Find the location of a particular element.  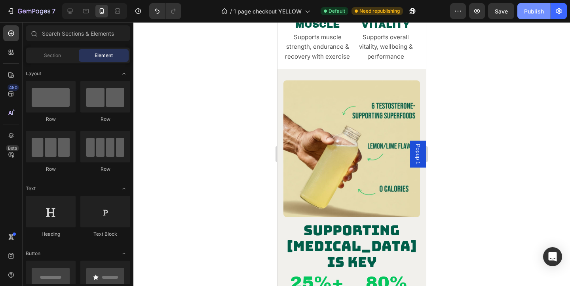

span: Element is located at coordinates (104, 55).